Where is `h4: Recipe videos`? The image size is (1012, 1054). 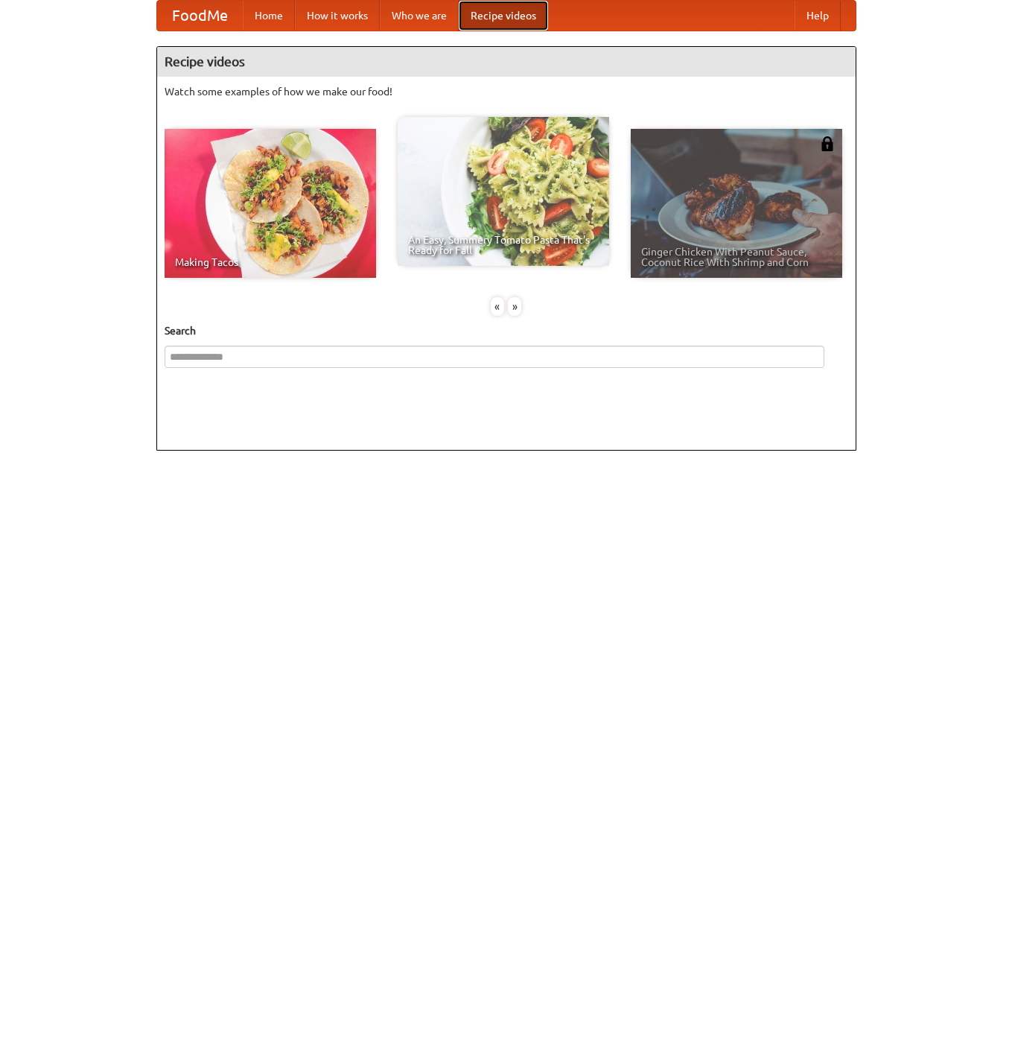
h4: Recipe videos is located at coordinates (507, 62).